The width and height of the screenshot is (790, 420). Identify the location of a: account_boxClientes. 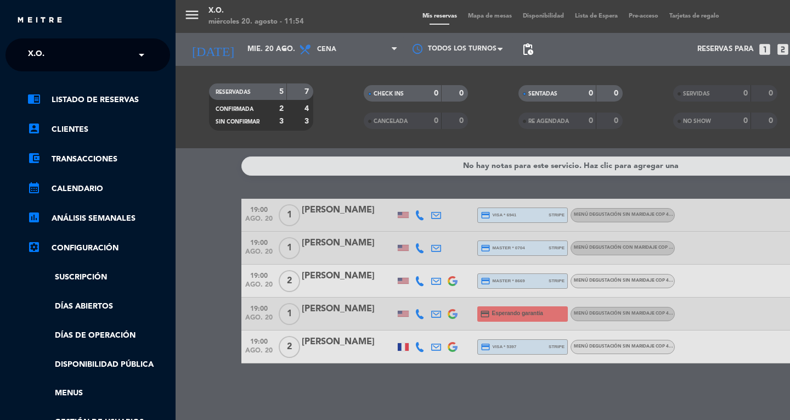
(99, 130).